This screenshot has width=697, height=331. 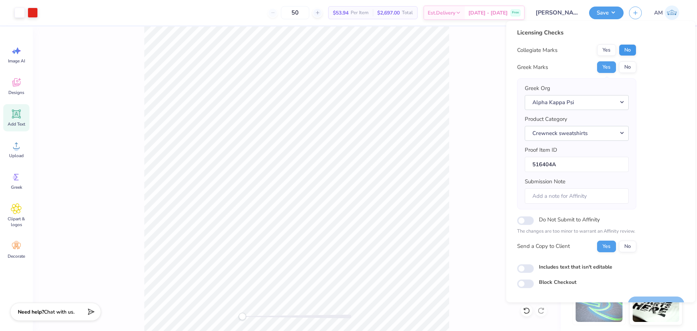 I want to click on button: Alpha Kappa Psi, so click(x=577, y=102).